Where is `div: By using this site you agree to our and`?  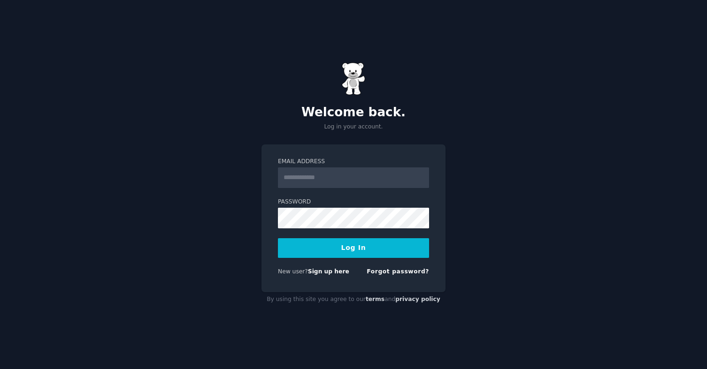 div: By using this site you agree to our and is located at coordinates (354, 300).